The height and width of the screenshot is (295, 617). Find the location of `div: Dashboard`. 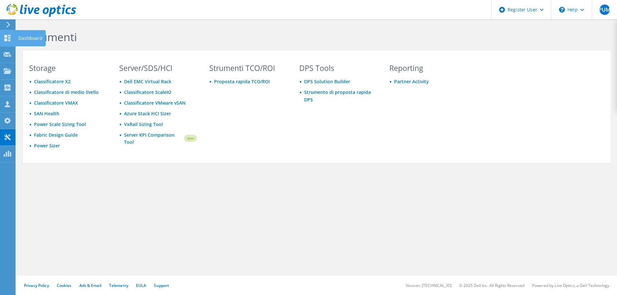

div: Dashboard is located at coordinates (30, 38).